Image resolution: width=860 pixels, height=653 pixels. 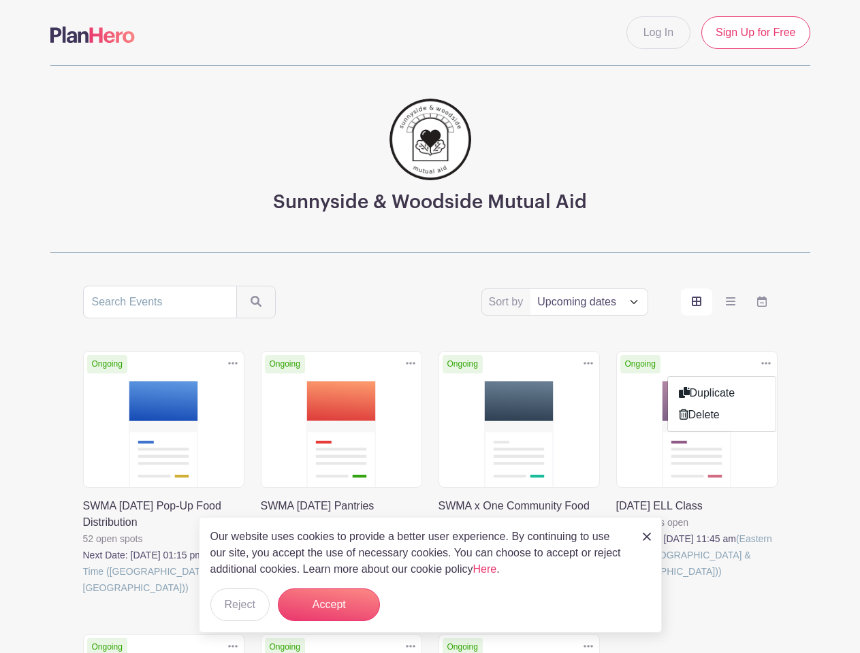 What do you see at coordinates (729, 302) in the screenshot?
I see `div: order and view` at bounding box center [729, 302].